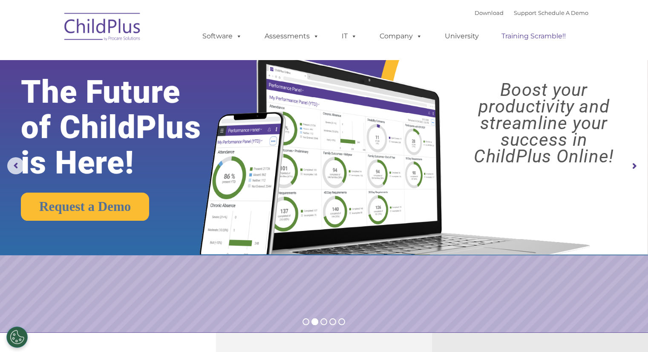 Image resolution: width=648 pixels, height=352 pixels. What do you see at coordinates (136, 94) in the screenshot?
I see `span: Phone number` at bounding box center [136, 94].